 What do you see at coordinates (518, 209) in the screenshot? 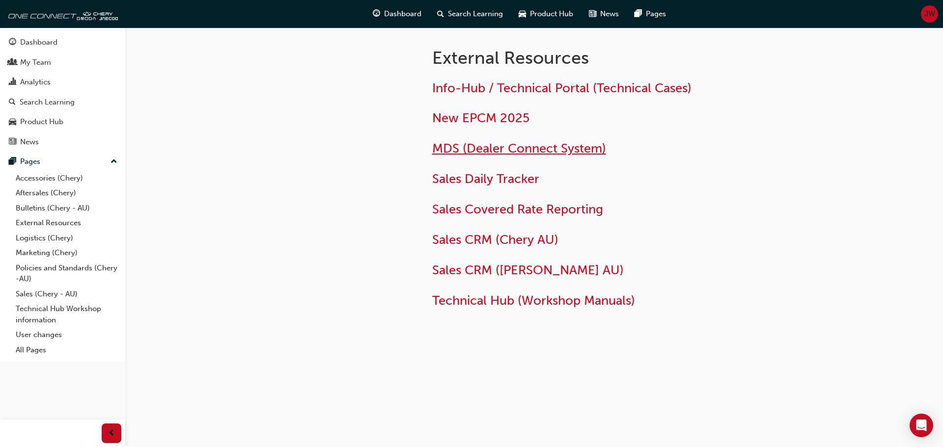
I see `span: Sales Covered Rate Reporting` at bounding box center [518, 209].